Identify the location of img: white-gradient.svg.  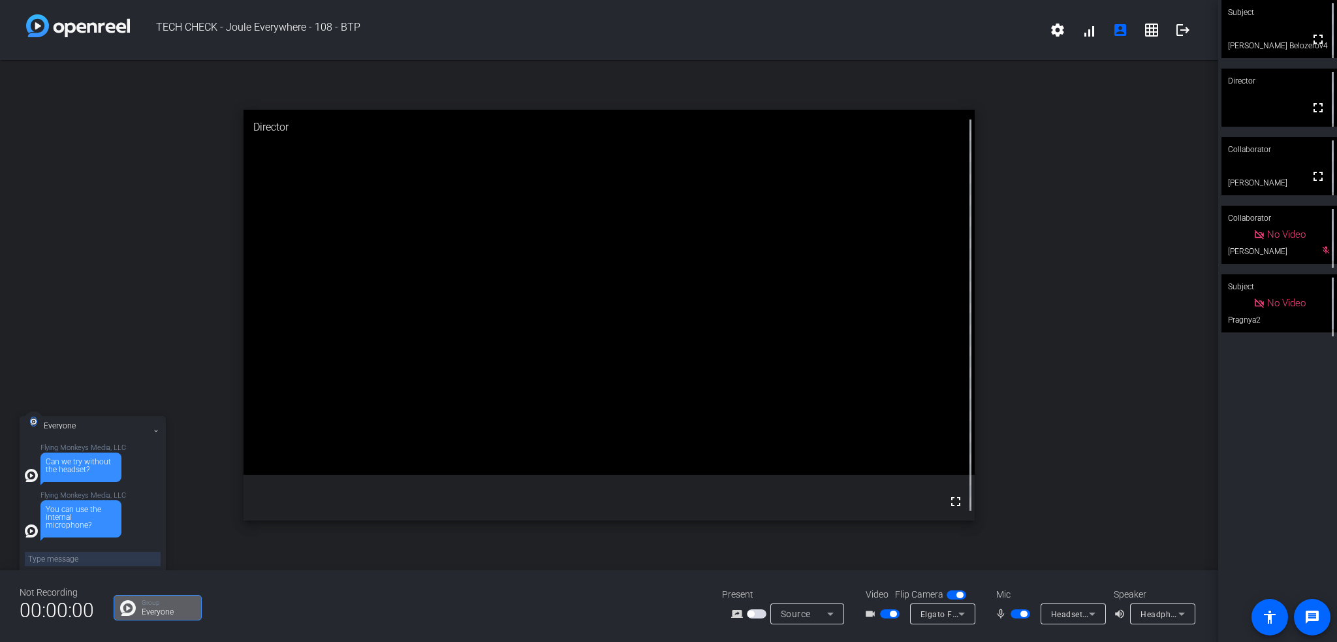
(78, 25).